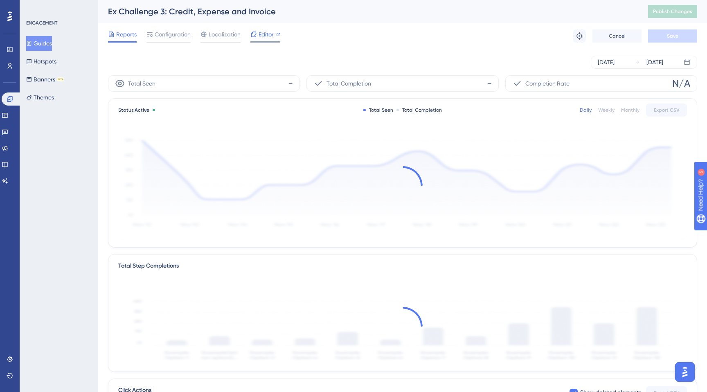  Describe the element at coordinates (378, 110) in the screenshot. I see `div: Total Seen` at that location.